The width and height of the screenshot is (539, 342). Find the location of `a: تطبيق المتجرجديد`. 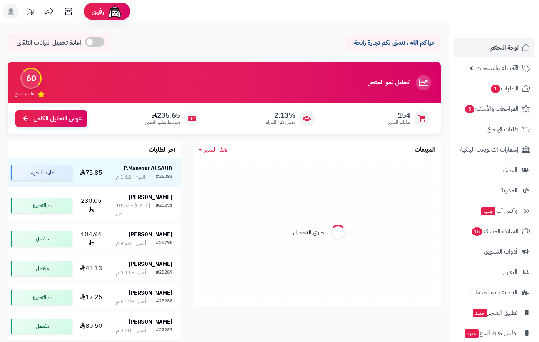

a: تطبيق المتجرجديد is located at coordinates (494, 313).